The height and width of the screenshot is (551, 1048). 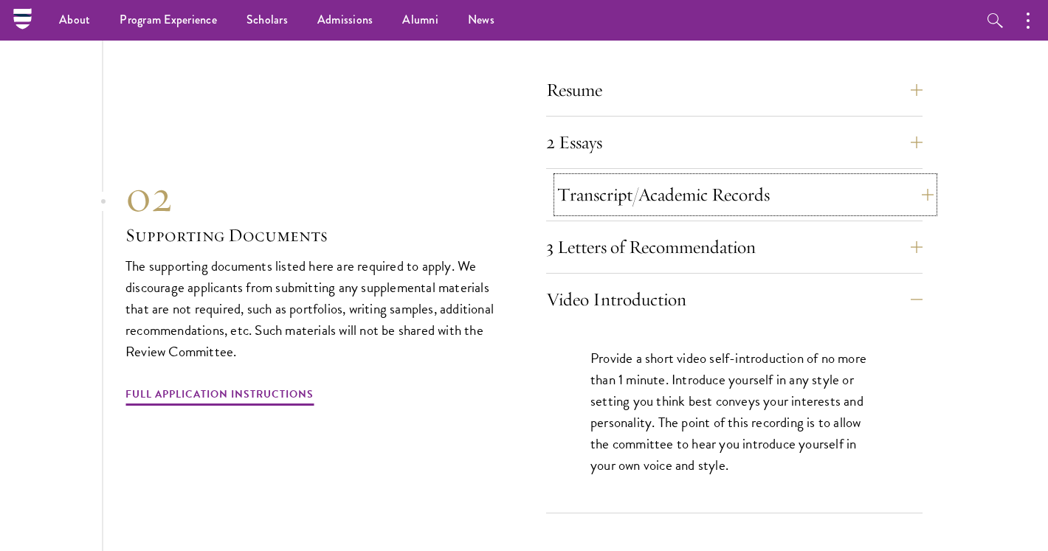 I want to click on p: The supporting documents listed here are required to apply. We discourage applicants from submitt..., so click(x=314, y=309).